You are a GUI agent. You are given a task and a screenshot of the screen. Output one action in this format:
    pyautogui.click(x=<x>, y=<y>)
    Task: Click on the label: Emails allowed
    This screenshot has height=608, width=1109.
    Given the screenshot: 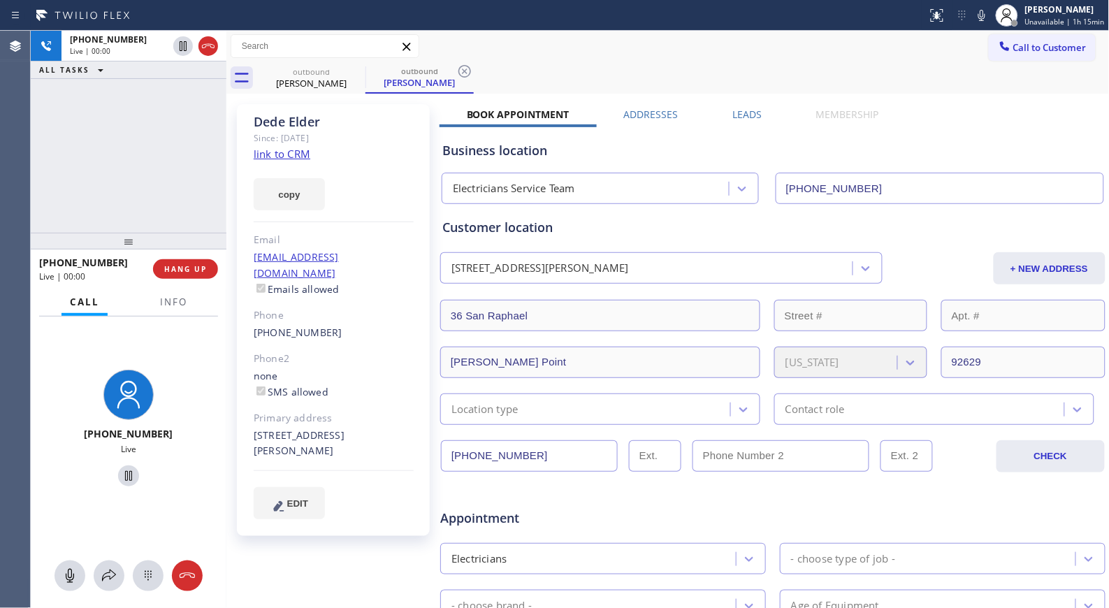 What is the action you would take?
    pyautogui.click(x=296, y=289)
    